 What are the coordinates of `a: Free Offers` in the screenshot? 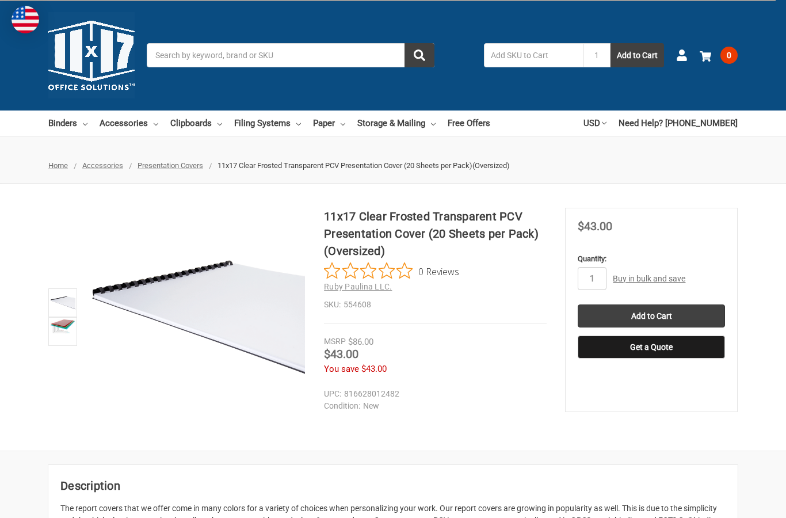 It's located at (469, 123).